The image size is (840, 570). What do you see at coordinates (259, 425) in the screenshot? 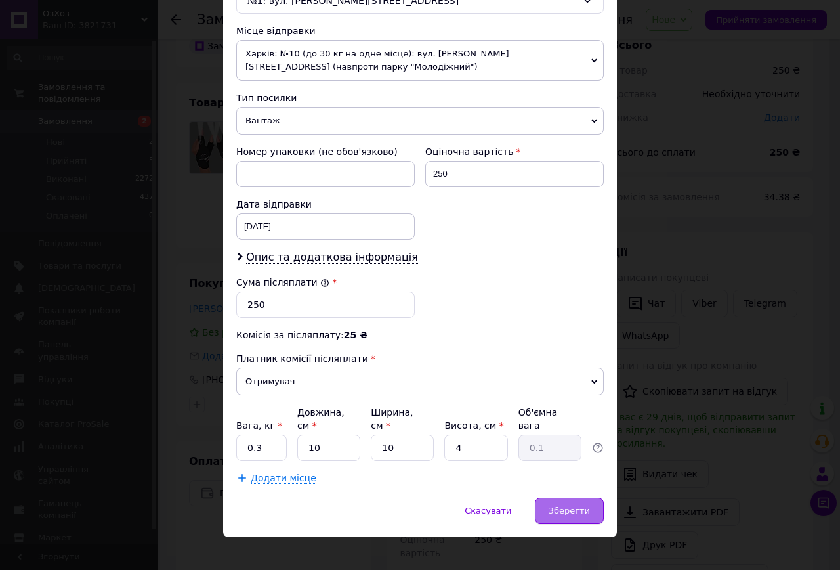
I see `label: Вага, кг` at bounding box center [259, 425].